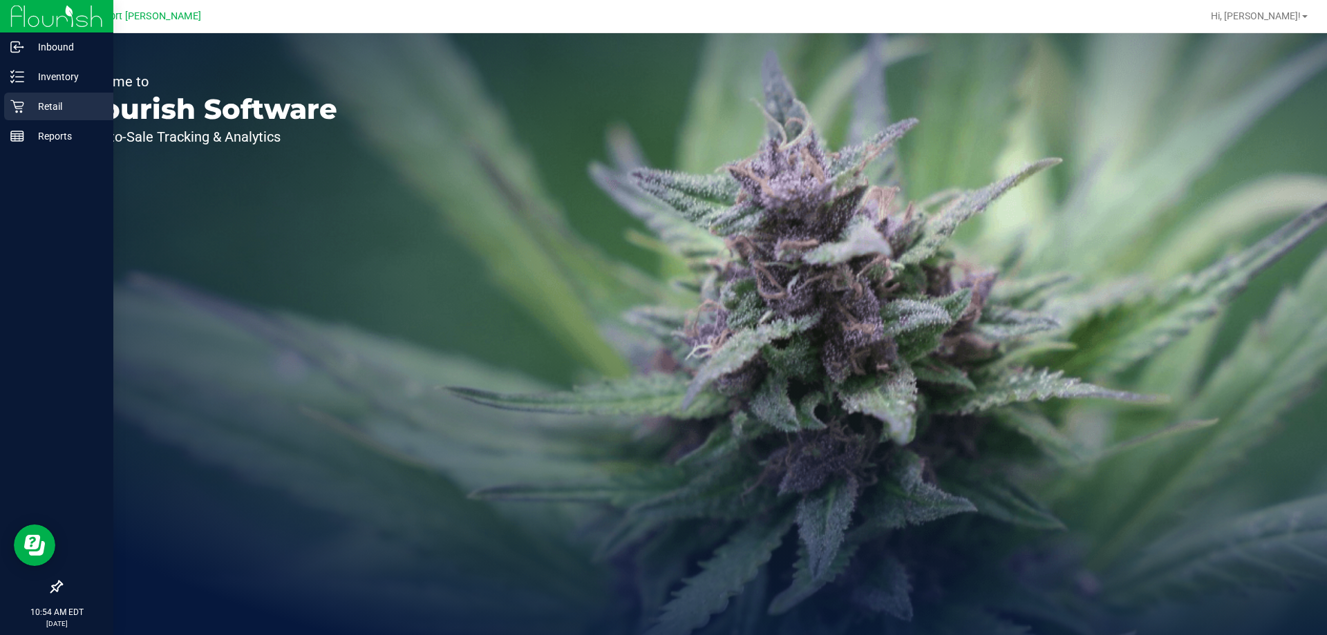 This screenshot has height=635, width=1327. I want to click on p: Welcome to, so click(206, 82).